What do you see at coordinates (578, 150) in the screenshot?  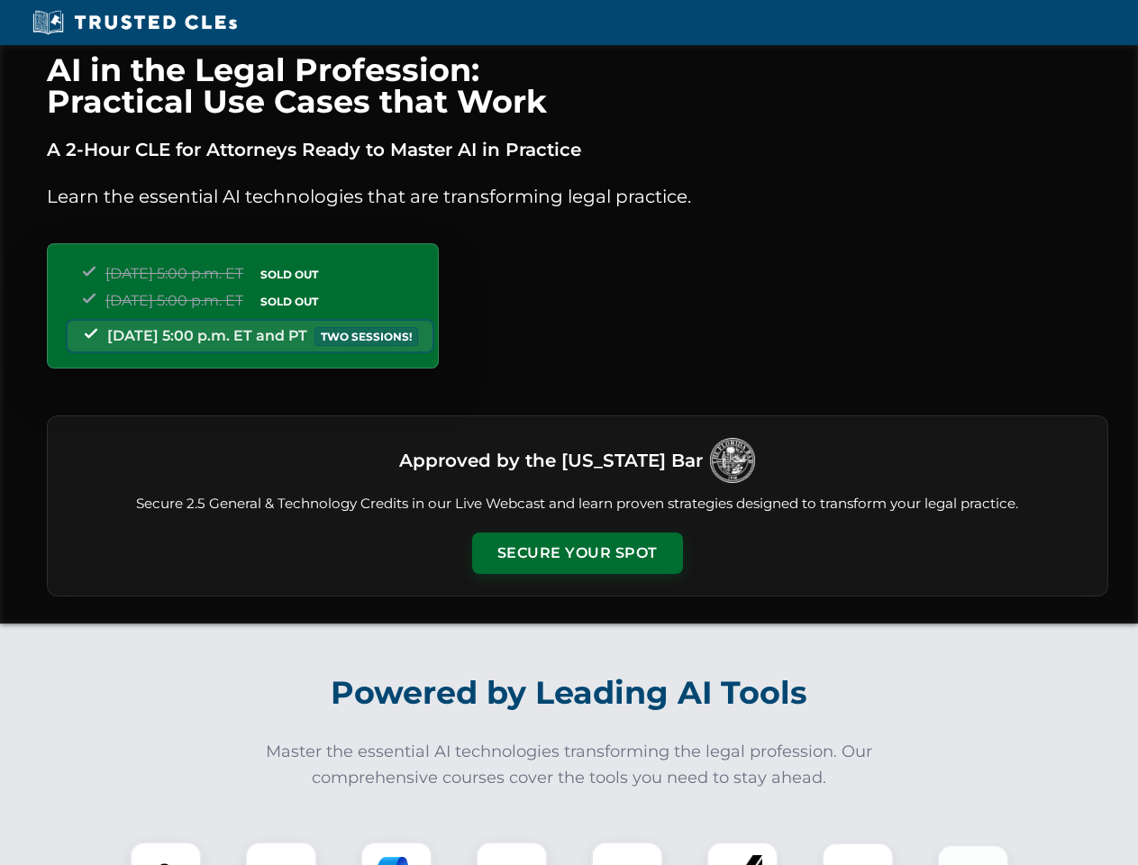 I see `p: A 2-Hour CLE for Attorneys Ready to Master AI in Practice` at bounding box center [578, 150].